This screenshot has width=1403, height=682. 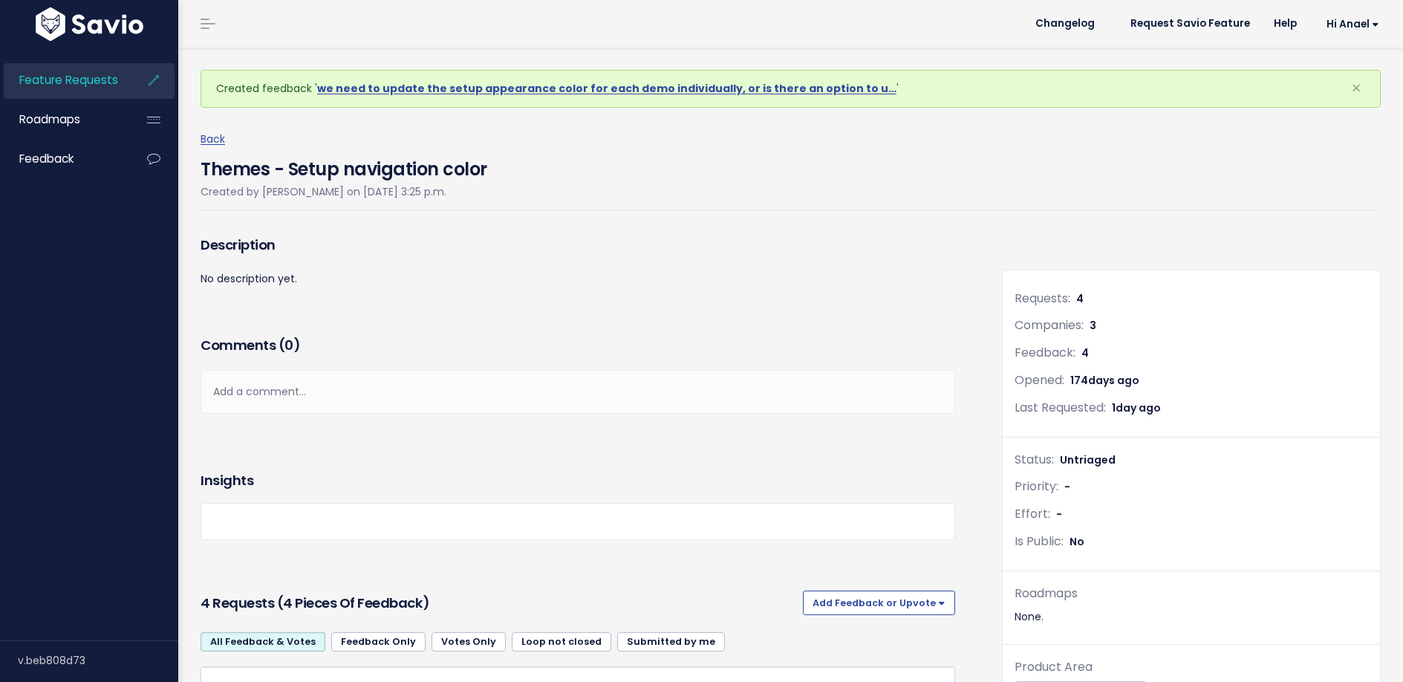 I want to click on a: Back, so click(x=212, y=139).